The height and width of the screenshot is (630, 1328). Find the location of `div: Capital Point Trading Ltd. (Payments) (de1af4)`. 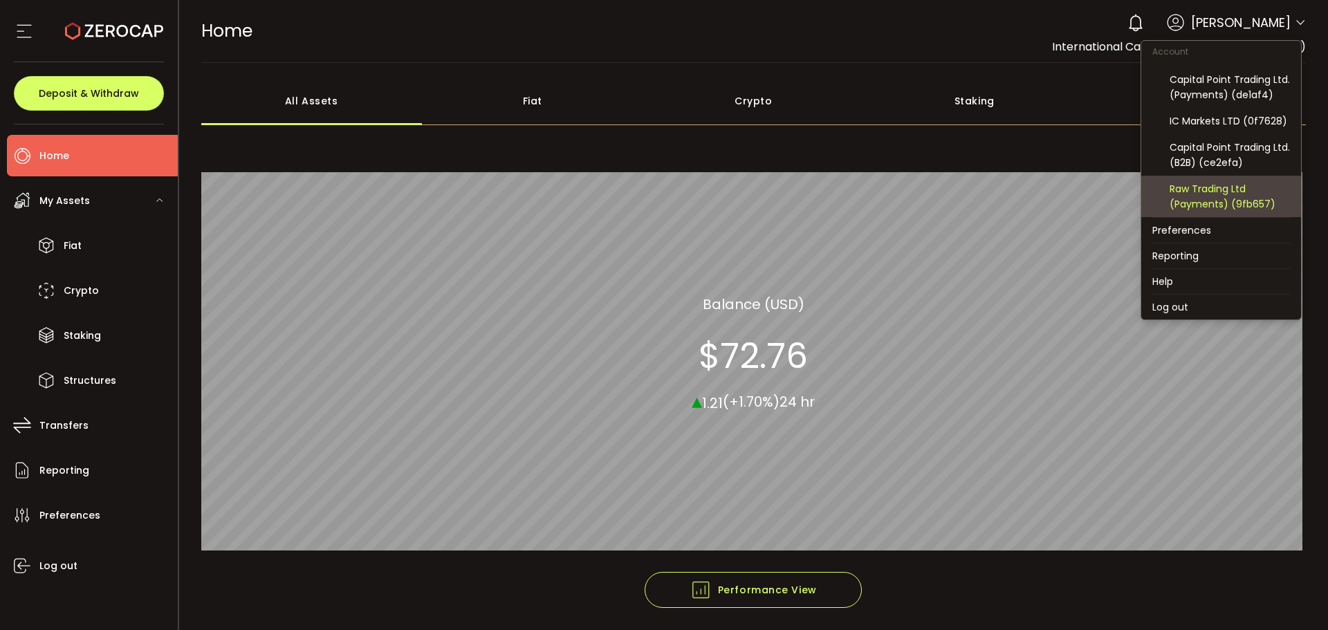

div: Capital Point Trading Ltd. (Payments) (de1af4) is located at coordinates (1230, 87).